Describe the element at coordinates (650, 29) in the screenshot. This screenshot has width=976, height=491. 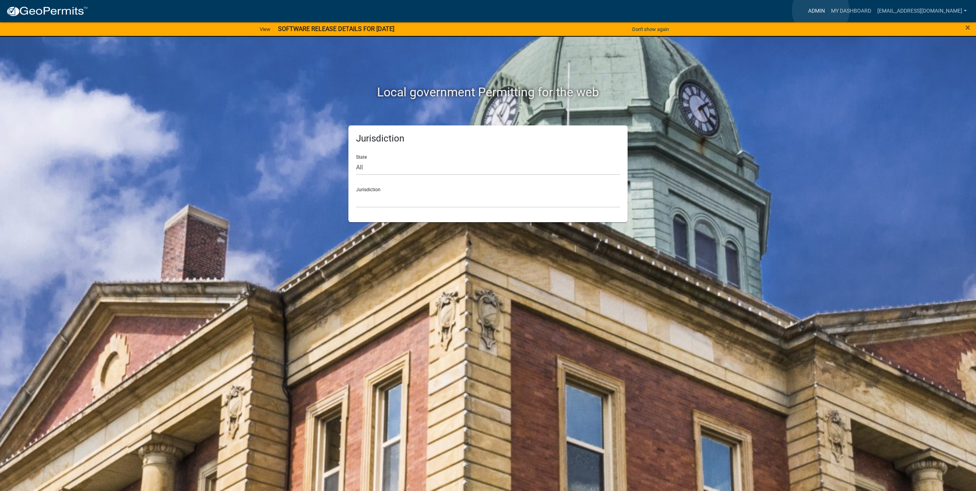
I see `button: Don't show again` at that location.